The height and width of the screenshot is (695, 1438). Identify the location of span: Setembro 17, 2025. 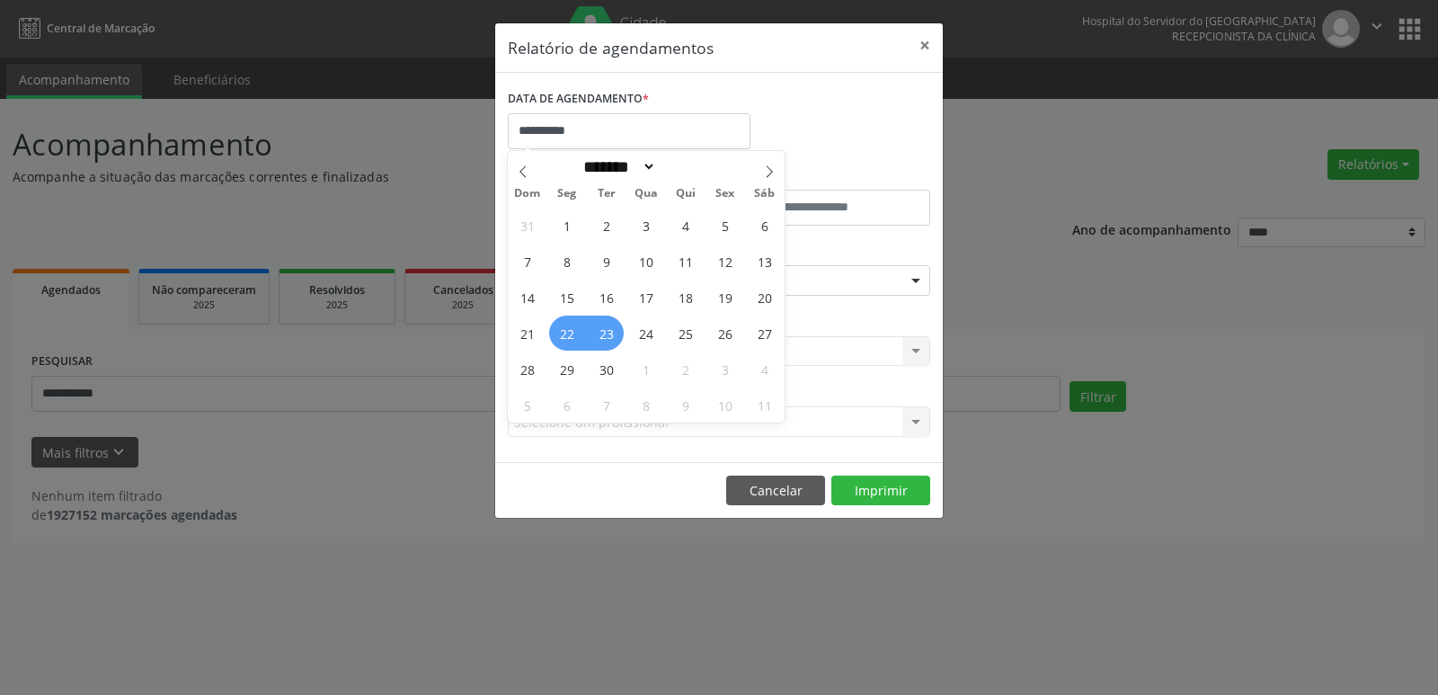
(645, 297).